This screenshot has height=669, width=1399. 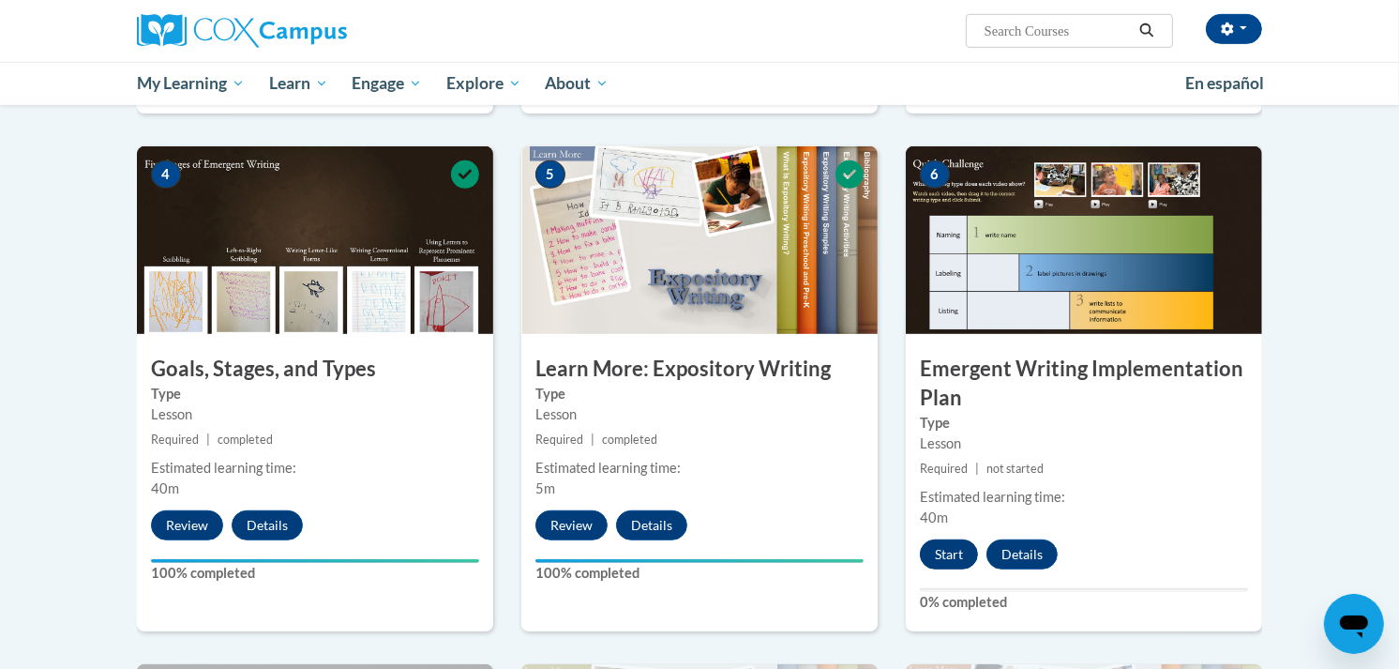 What do you see at coordinates (1084, 602) in the screenshot?
I see `label: 0% completed` at bounding box center [1084, 602].